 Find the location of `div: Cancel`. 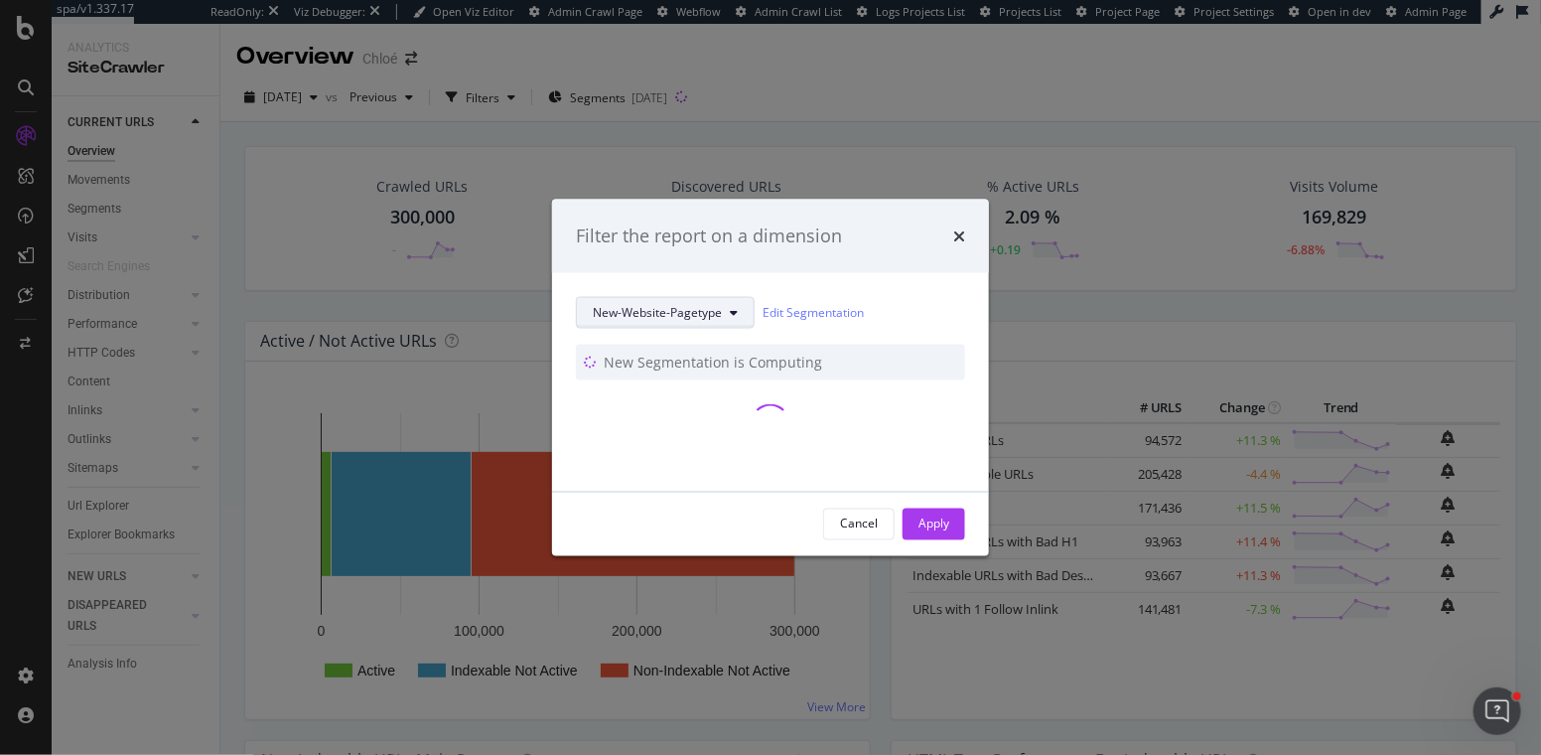

div: Cancel is located at coordinates (859, 523).